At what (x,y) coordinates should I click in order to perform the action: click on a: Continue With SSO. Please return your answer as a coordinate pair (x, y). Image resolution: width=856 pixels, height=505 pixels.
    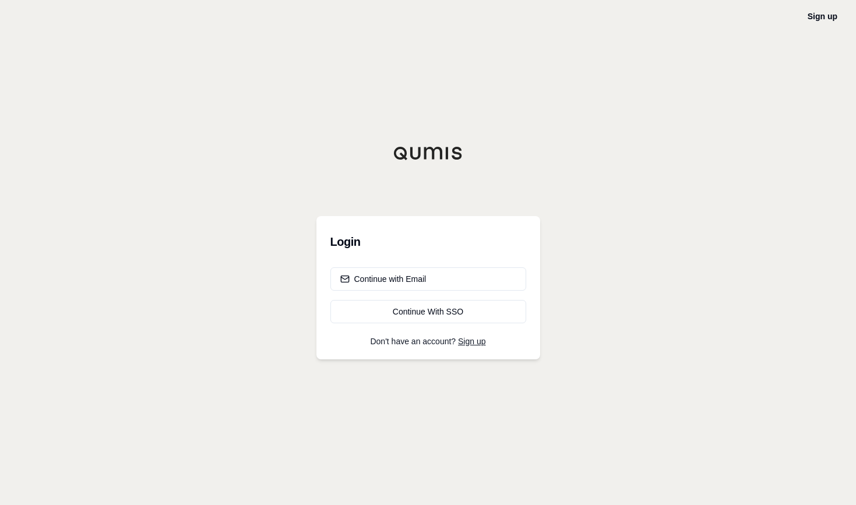
    Looking at the image, I should click on (428, 312).